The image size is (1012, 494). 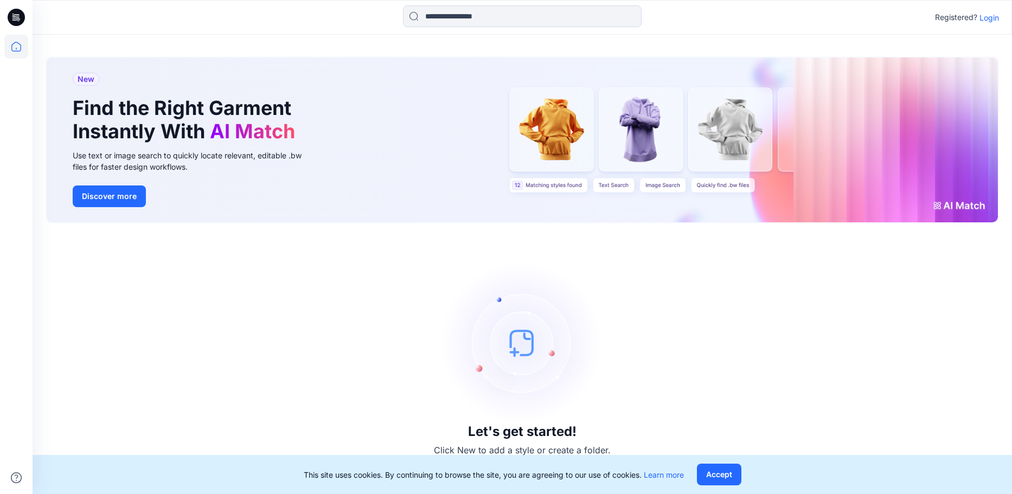 What do you see at coordinates (86, 79) in the screenshot?
I see `span: New` at bounding box center [86, 79].